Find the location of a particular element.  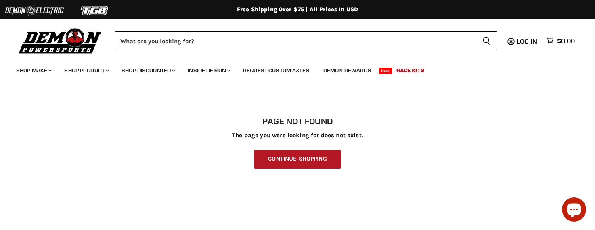

img: Demon Electric Logo 2 is located at coordinates (34, 10).